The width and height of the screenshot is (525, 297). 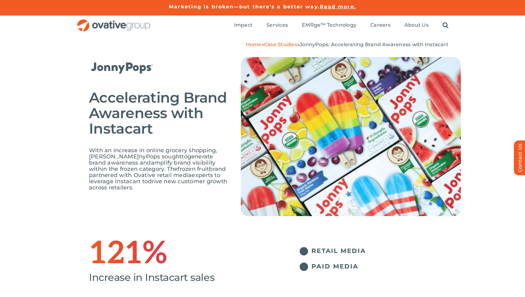 I want to click on span: Increase in Instacart sales, so click(x=152, y=277).